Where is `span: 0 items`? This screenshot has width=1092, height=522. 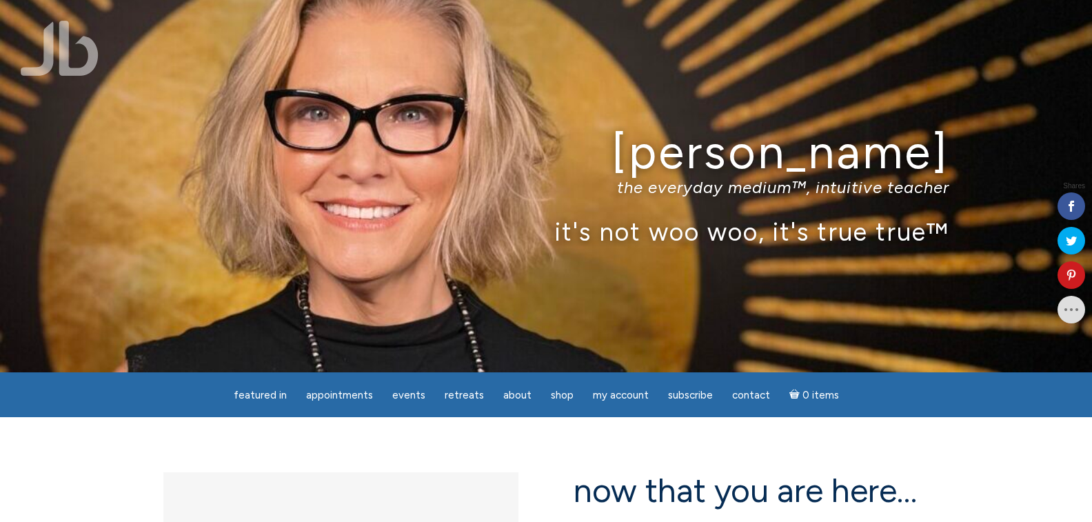
span: 0 items is located at coordinates (820, 395).